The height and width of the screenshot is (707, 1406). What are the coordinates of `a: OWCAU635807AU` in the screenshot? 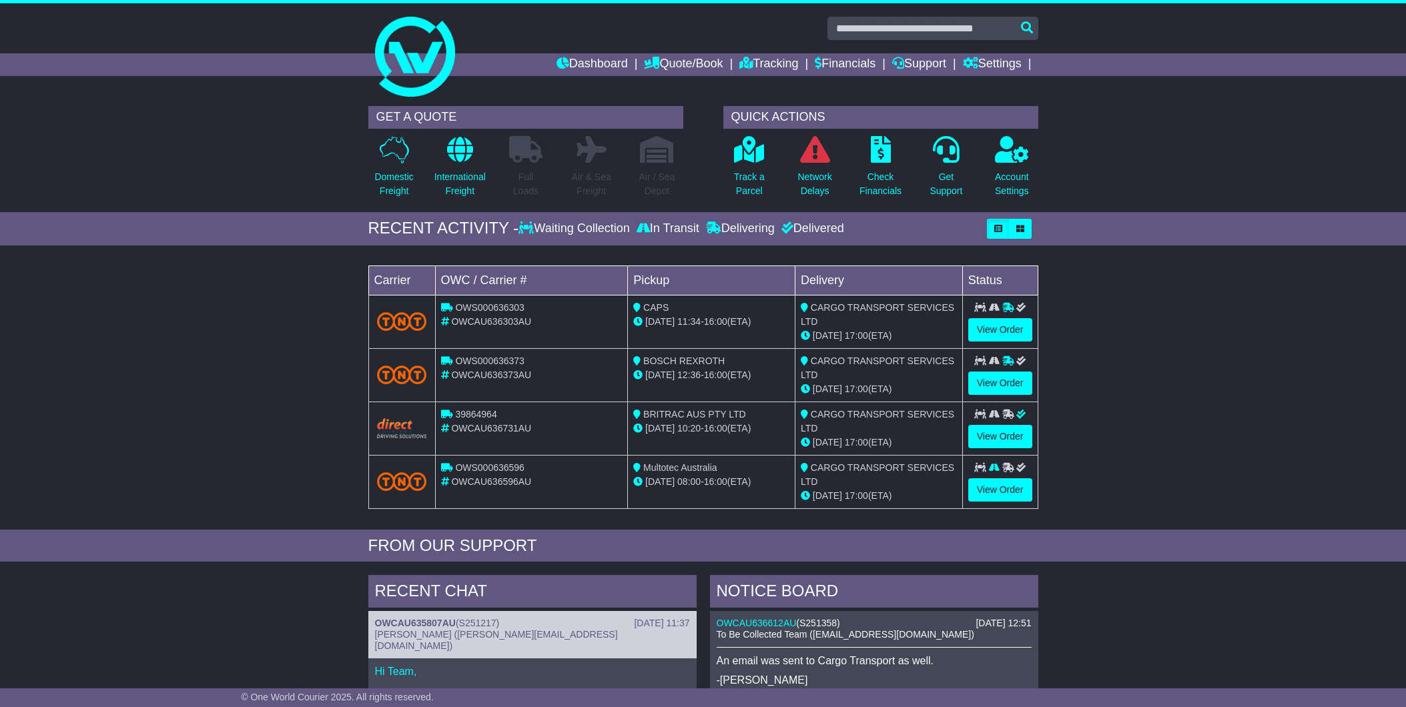 It's located at (415, 623).